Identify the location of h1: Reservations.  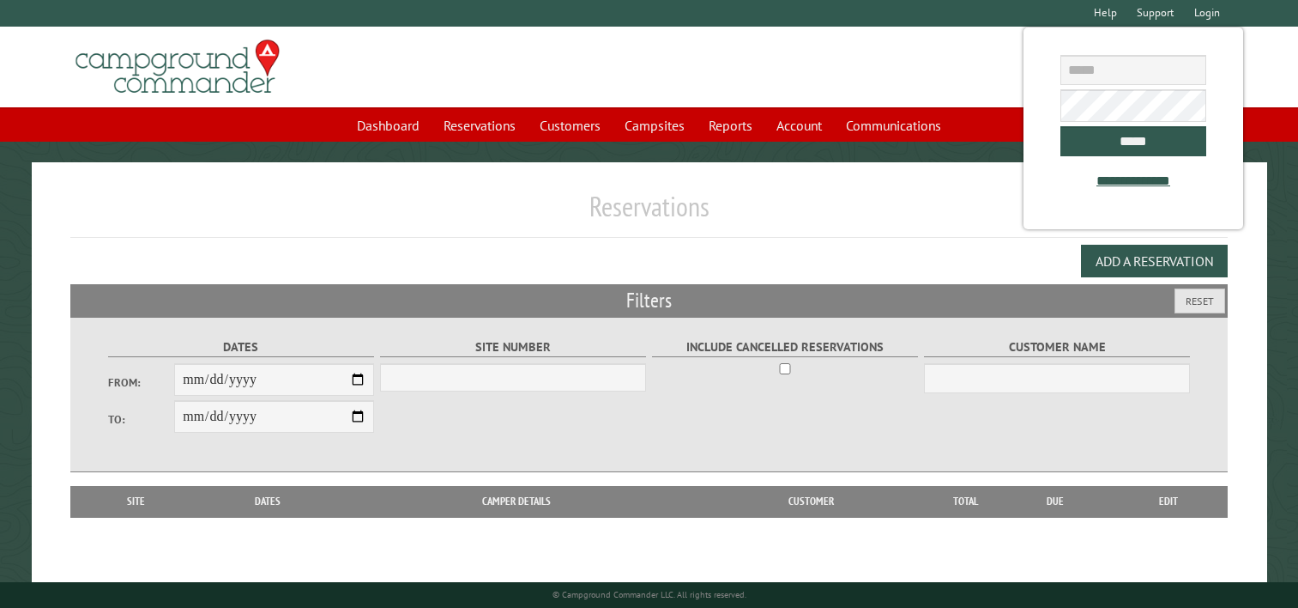
(649, 213).